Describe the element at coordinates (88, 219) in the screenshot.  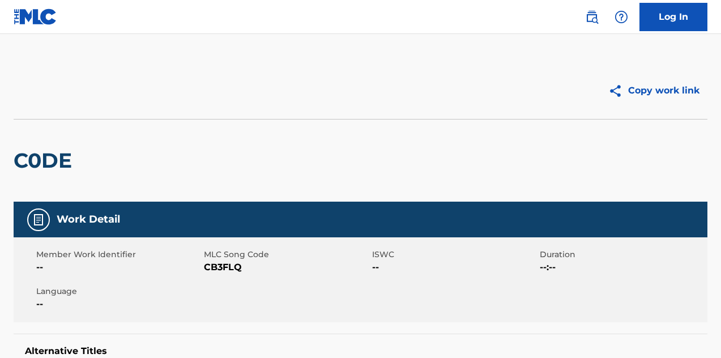
I see `h5: Work Detail` at that location.